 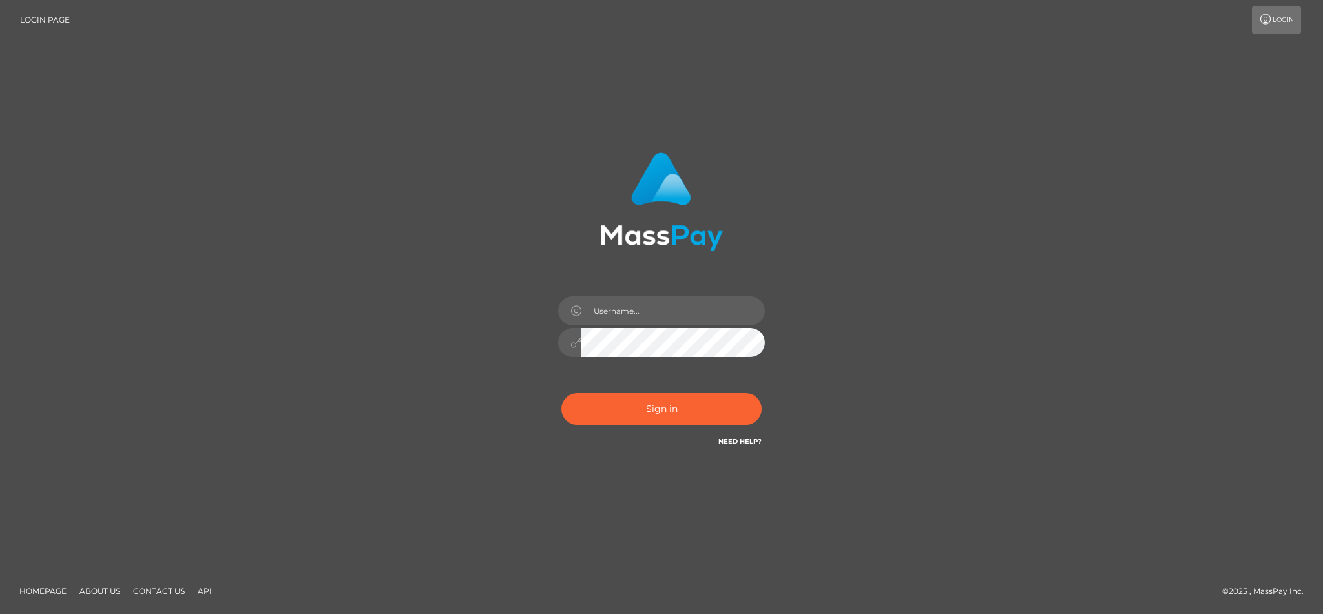 I want to click on input: Username..., so click(x=673, y=311).